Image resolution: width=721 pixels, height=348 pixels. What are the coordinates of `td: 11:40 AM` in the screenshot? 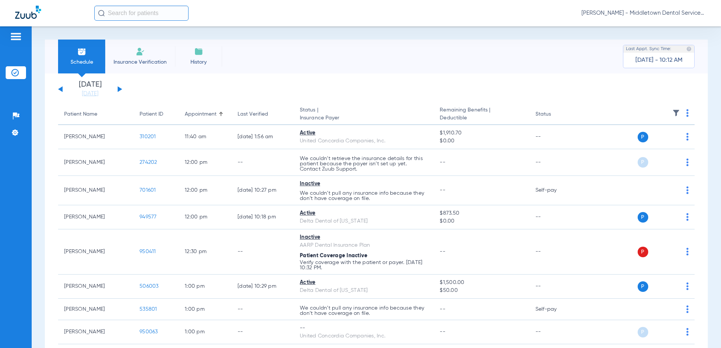 It's located at (205, 137).